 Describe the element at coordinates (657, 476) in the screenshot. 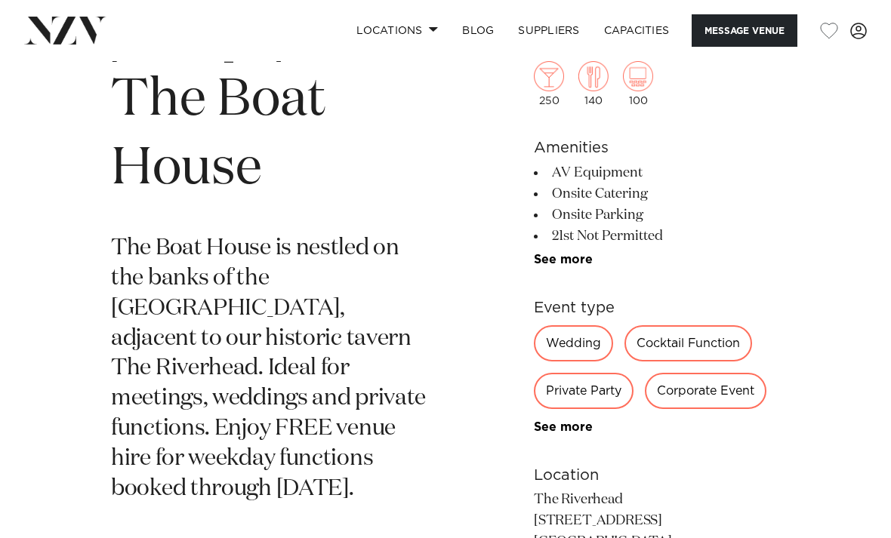

I see `h6: Location` at that location.